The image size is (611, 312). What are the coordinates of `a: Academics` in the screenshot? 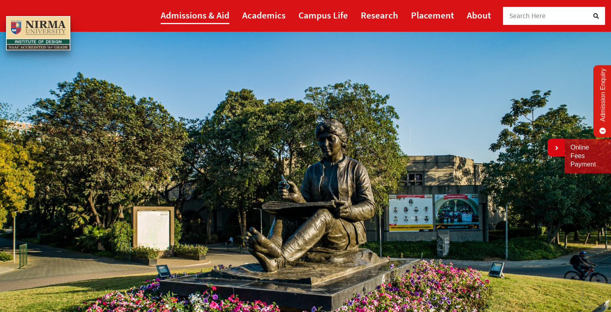 It's located at (264, 15).